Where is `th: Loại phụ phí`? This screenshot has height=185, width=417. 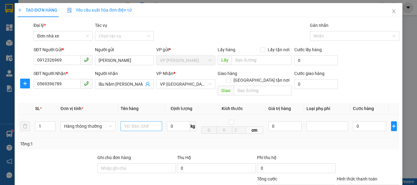
th: Loại phụ phí is located at coordinates (327, 109).